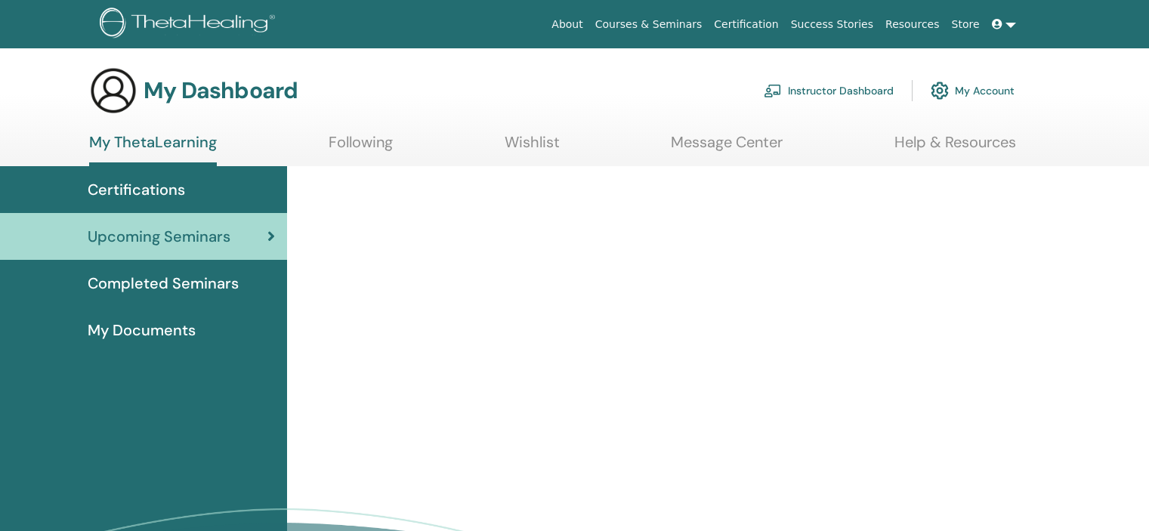 The width and height of the screenshot is (1149, 531). What do you see at coordinates (832, 24) in the screenshot?
I see `a: Success Stories` at bounding box center [832, 24].